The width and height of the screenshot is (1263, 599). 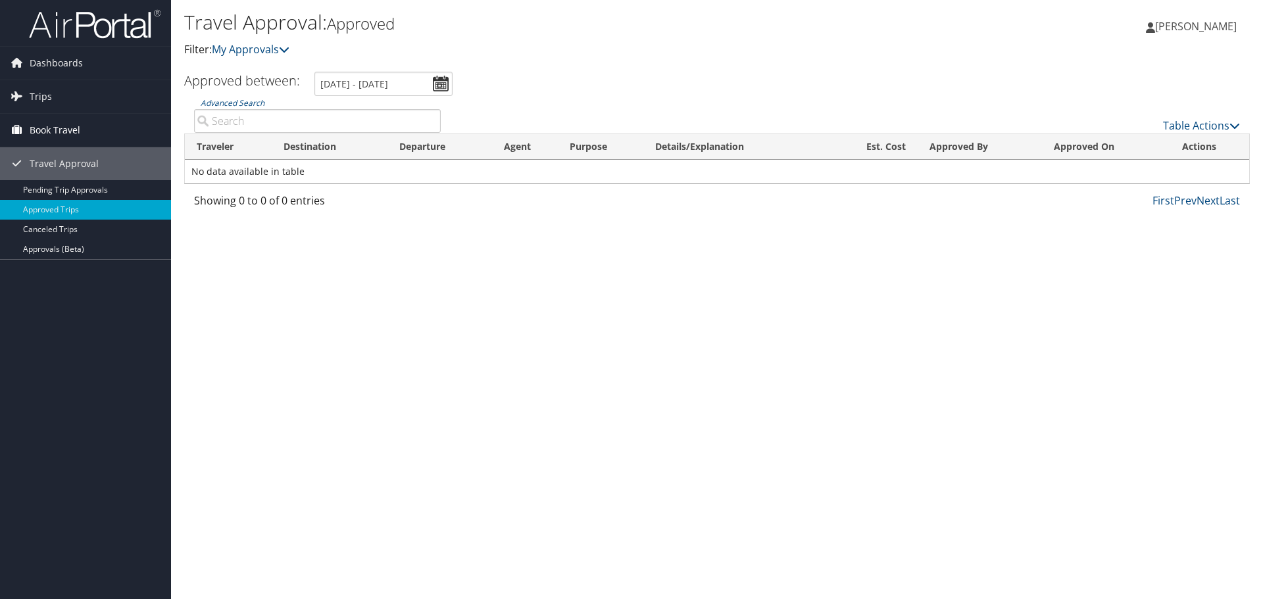 What do you see at coordinates (41, 97) in the screenshot?
I see `span: Trips` at bounding box center [41, 97].